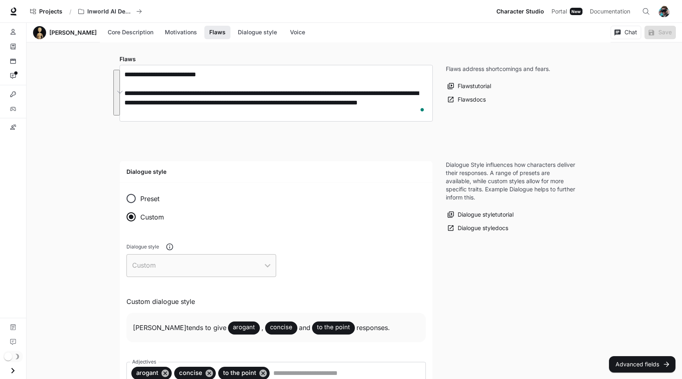 This screenshot has height=379, width=682. What do you see at coordinates (110, 11) in the screenshot?
I see `button: All workspaces` at bounding box center [110, 11].